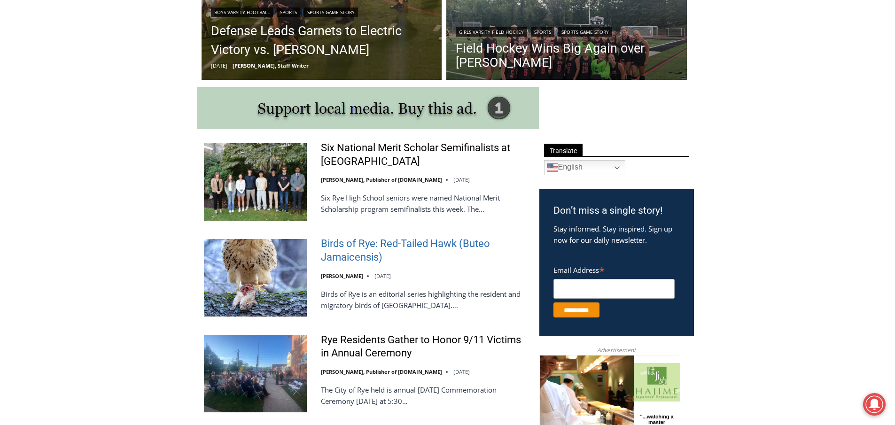 The width and height of the screenshot is (895, 425). I want to click on img: Birds of Rye: Red-Tailed Hawk (Buteo Jamaicensis), so click(255, 278).